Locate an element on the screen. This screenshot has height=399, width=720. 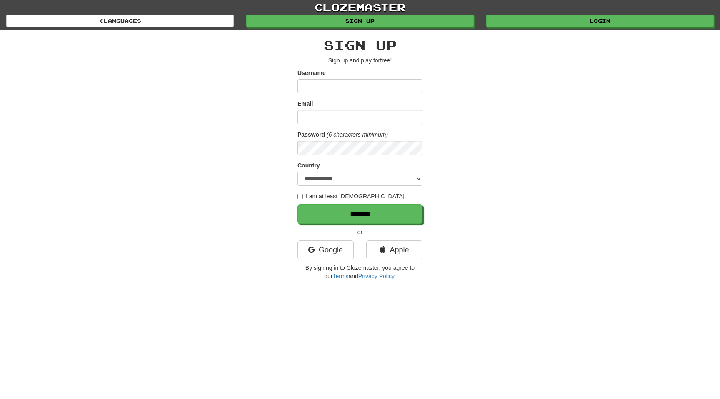
h2: Sign up is located at coordinates (360, 45).